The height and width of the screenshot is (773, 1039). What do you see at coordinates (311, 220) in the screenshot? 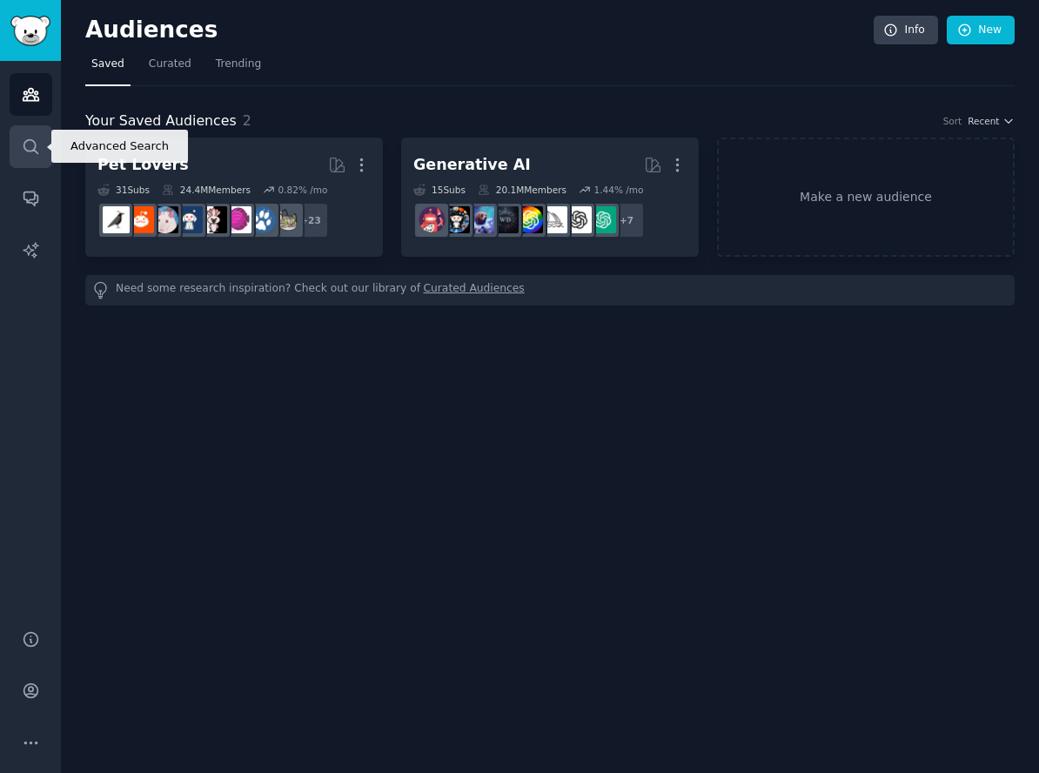
I see `div: + 23` at bounding box center [311, 220].